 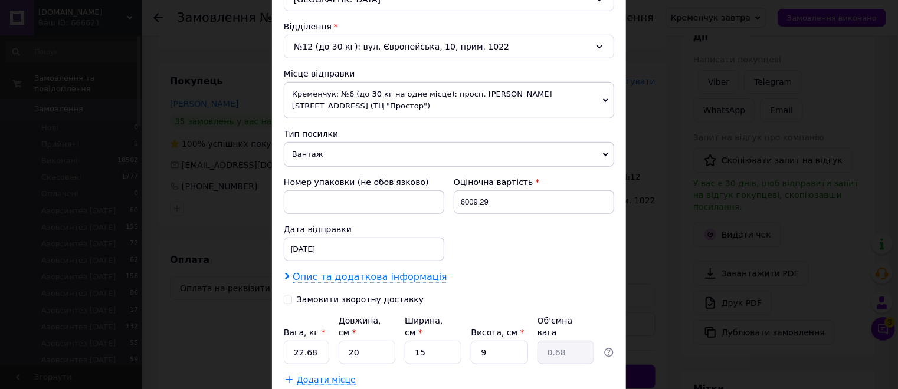 I want to click on label: Ширина, см, so click(x=424, y=327).